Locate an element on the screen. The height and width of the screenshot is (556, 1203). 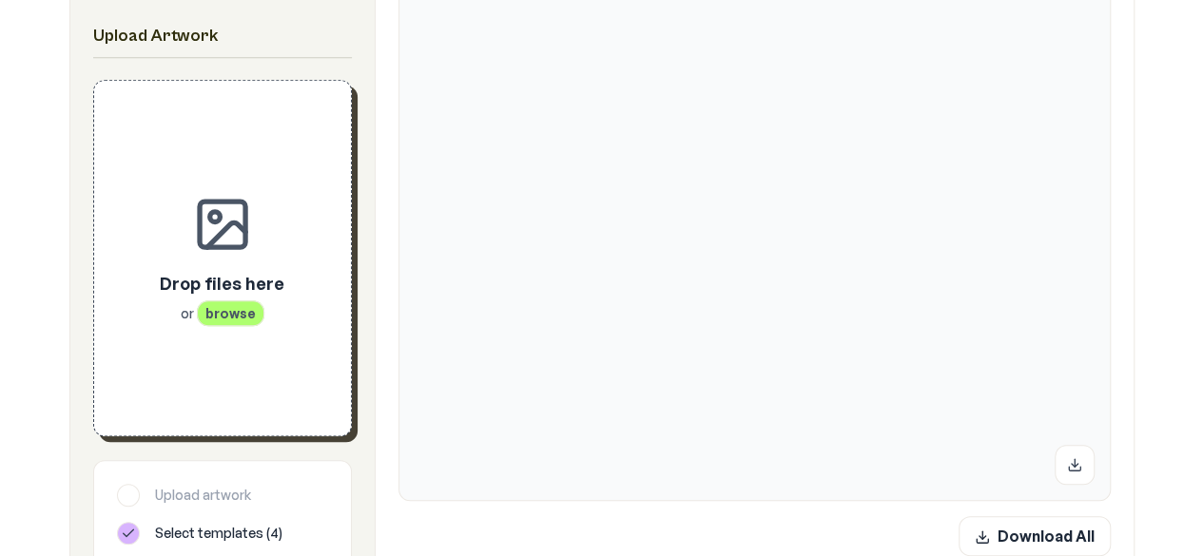
button: Download All is located at coordinates (1035, 536).